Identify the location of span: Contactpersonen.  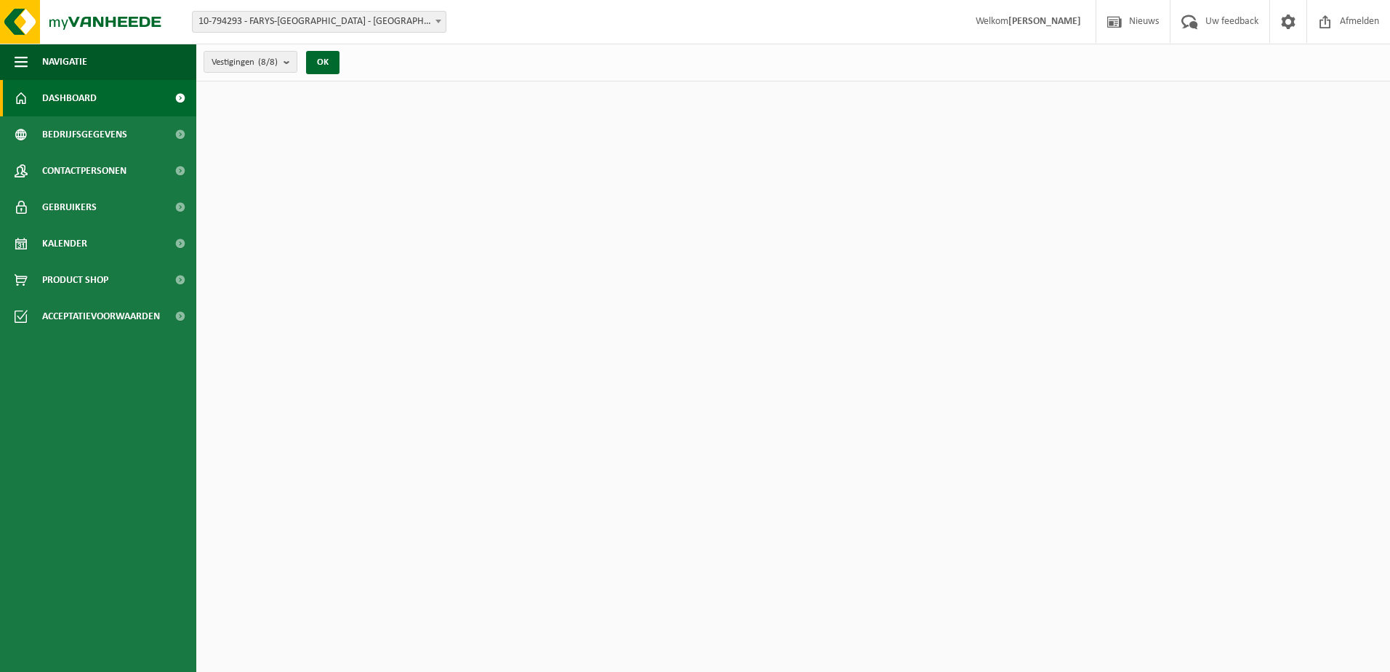
(84, 171).